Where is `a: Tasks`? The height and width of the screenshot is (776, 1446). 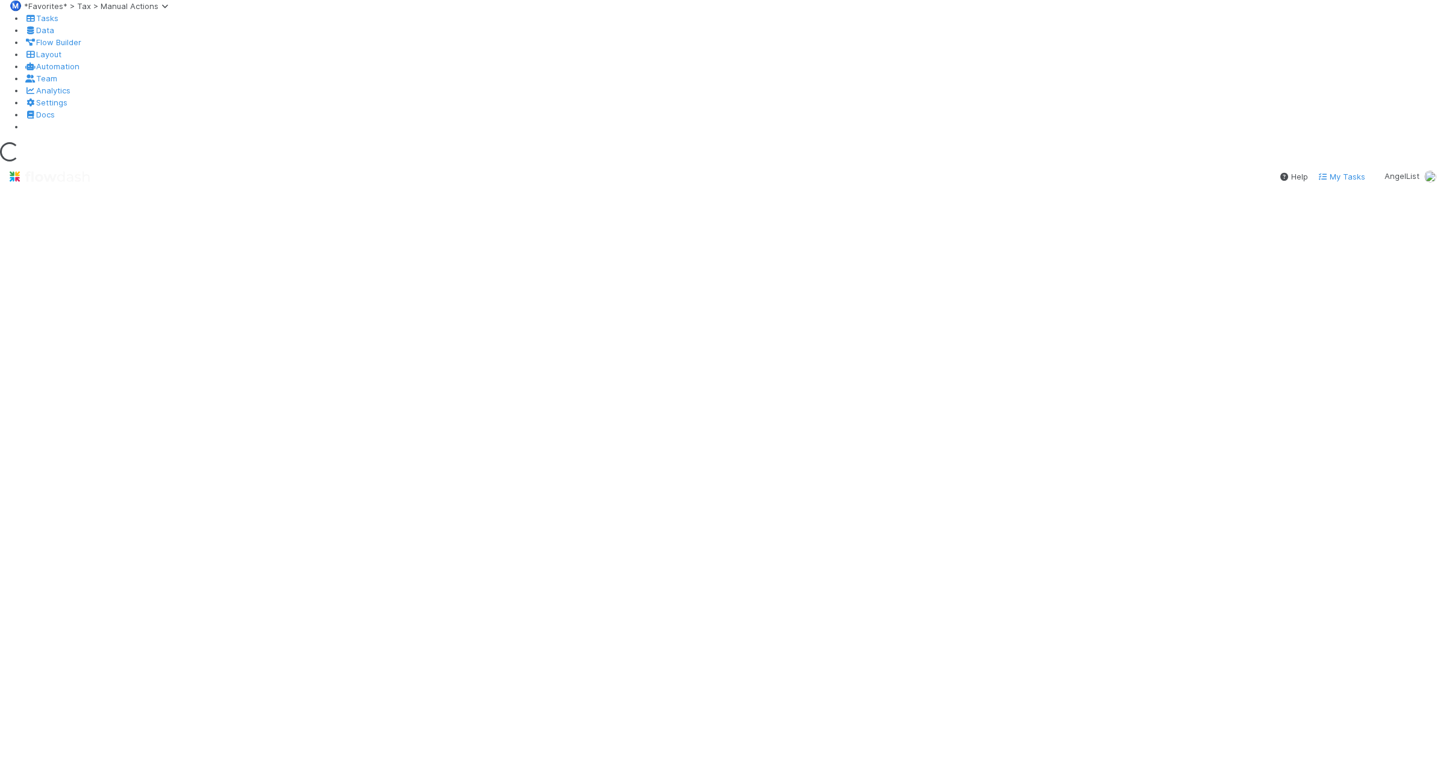
a: Tasks is located at coordinates (41, 18).